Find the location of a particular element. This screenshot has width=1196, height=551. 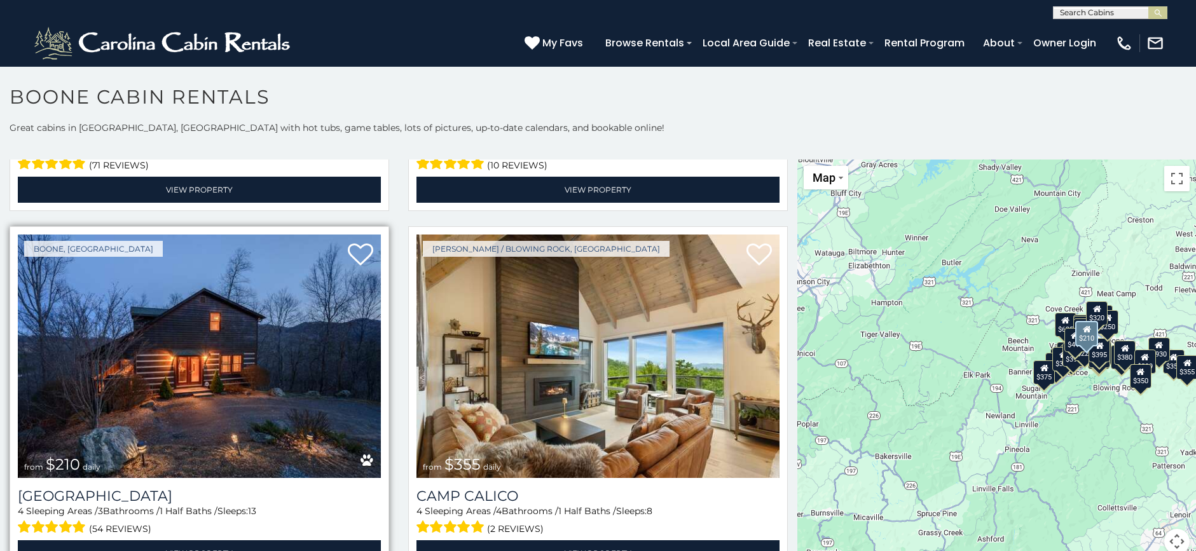

button: Toggle fullscreen view is located at coordinates (1177, 179).